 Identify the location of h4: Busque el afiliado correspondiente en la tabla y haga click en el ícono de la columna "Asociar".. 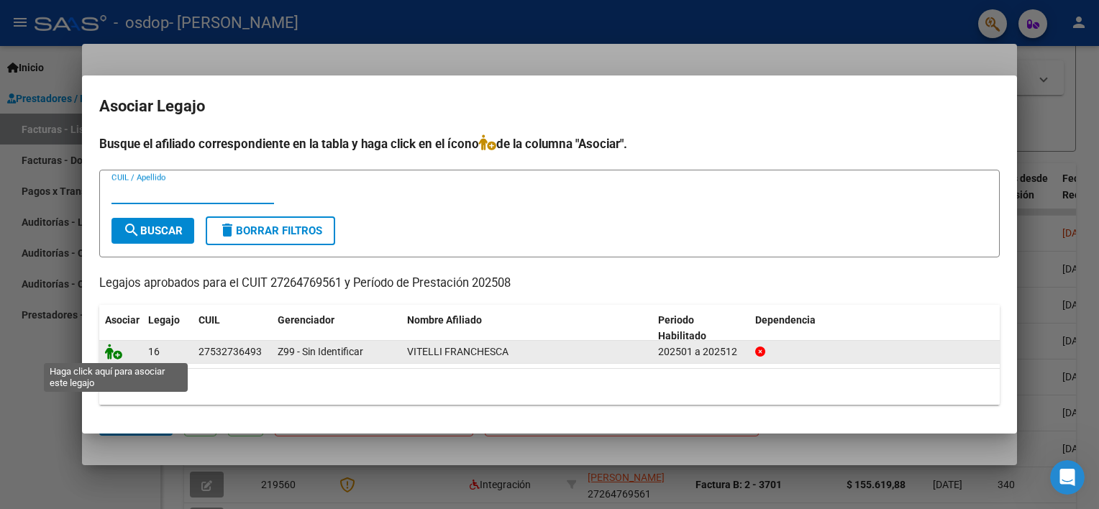
(550, 144).